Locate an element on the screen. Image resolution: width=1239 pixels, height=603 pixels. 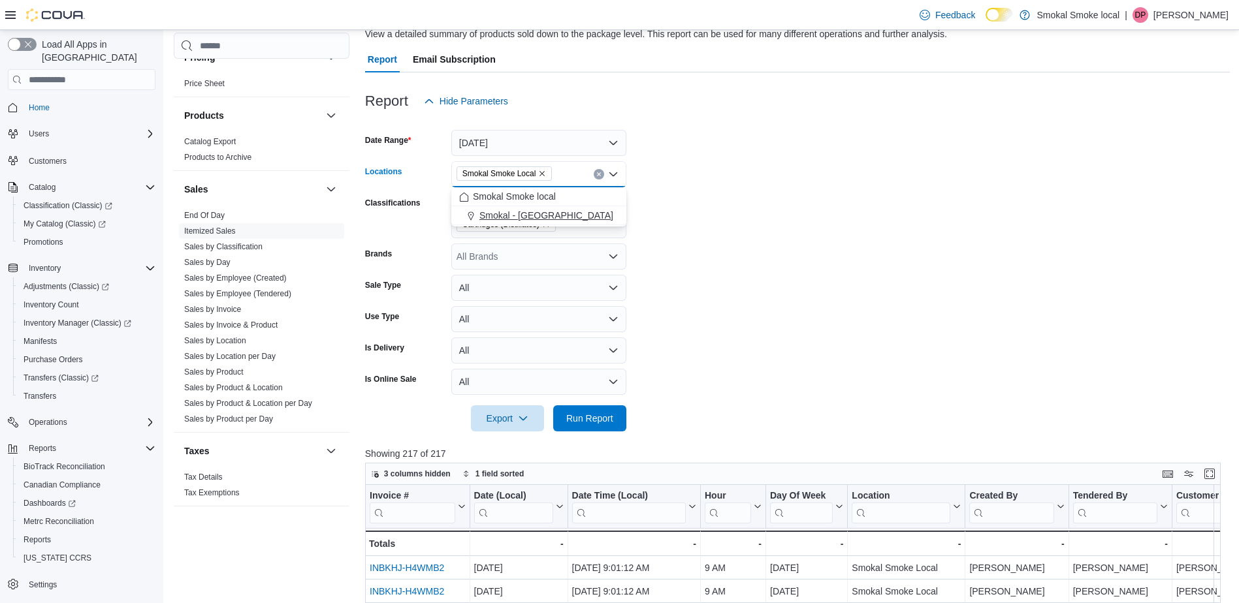
span: 3 columns hidden is located at coordinates (417, 474).